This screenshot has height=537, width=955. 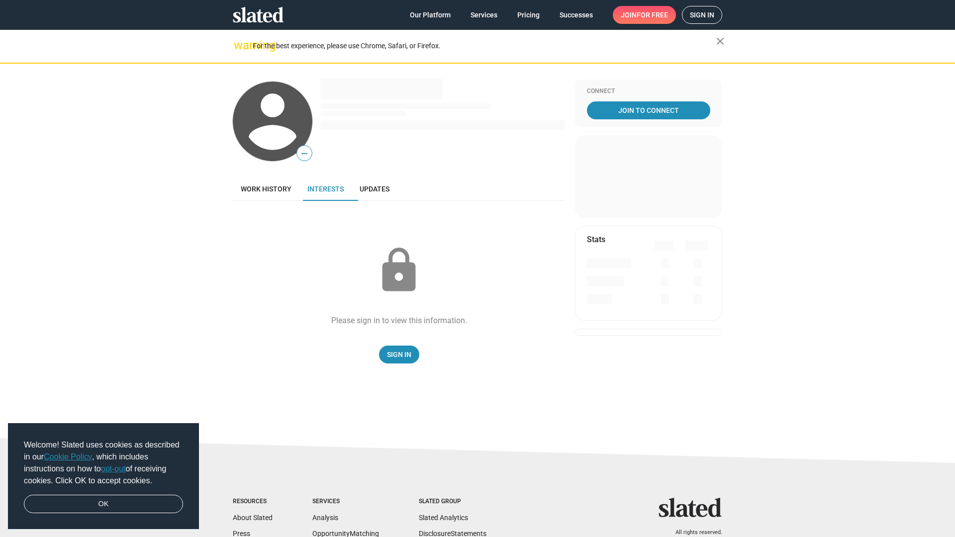 I want to click on span: Welcome! Slated uses cookies as described in our , which includes instructions on how to of recei..., so click(x=103, y=463).